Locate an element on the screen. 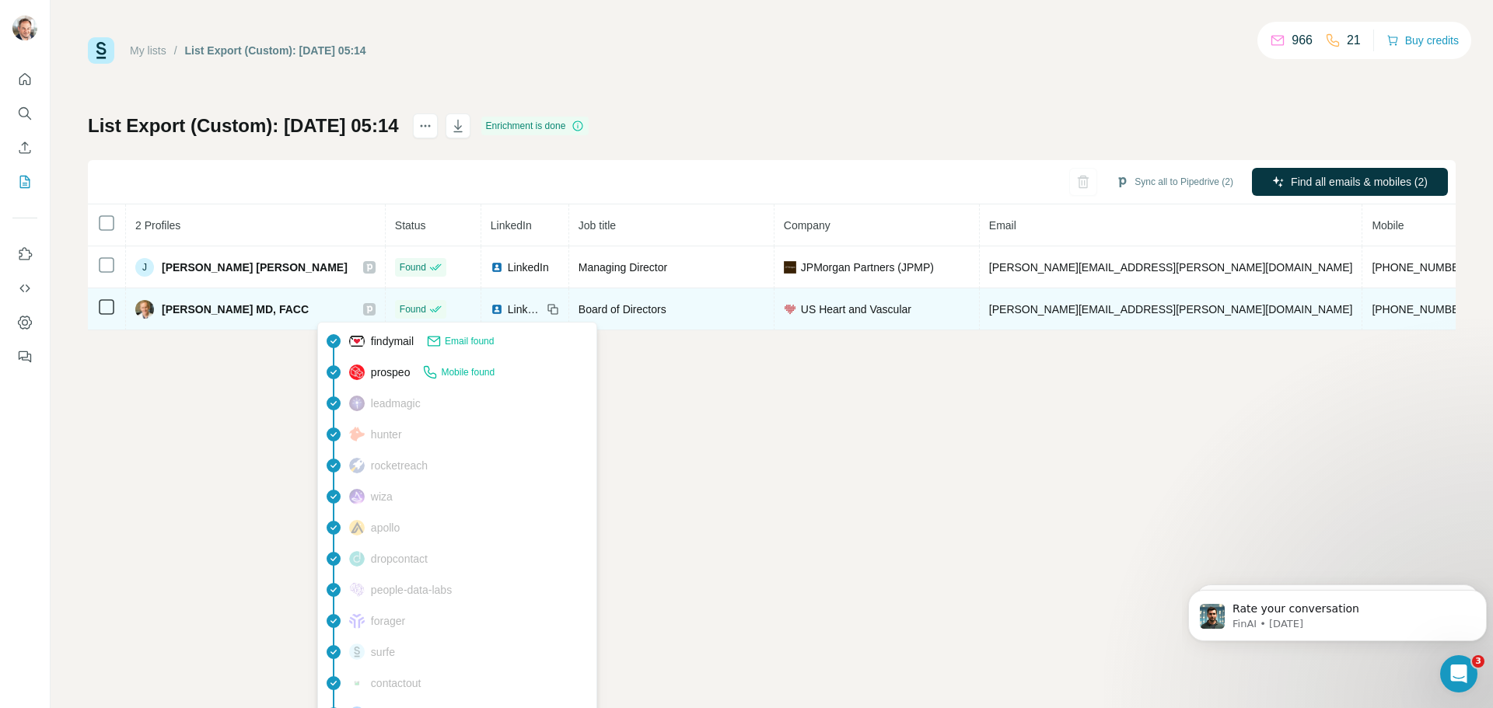  button: My lists is located at coordinates (25, 182).